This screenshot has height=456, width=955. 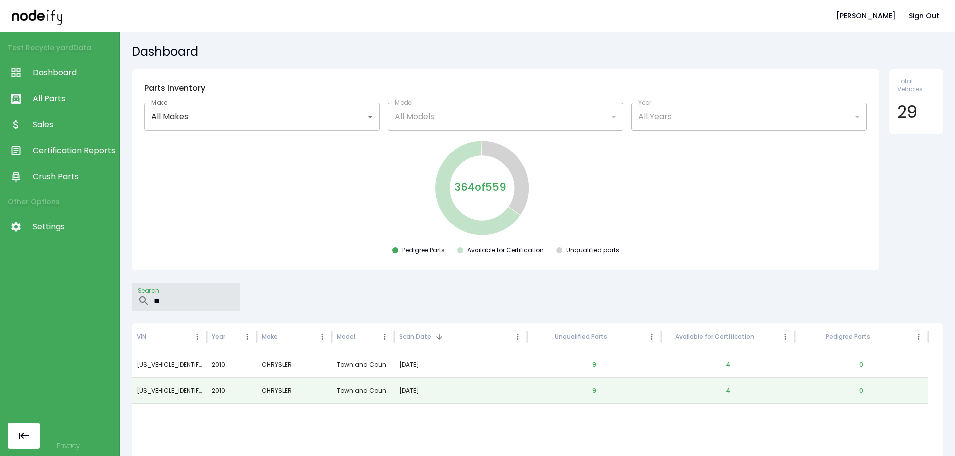 What do you see at coordinates (916, 85) in the screenshot?
I see `span: Total Vehicles` at bounding box center [916, 85].